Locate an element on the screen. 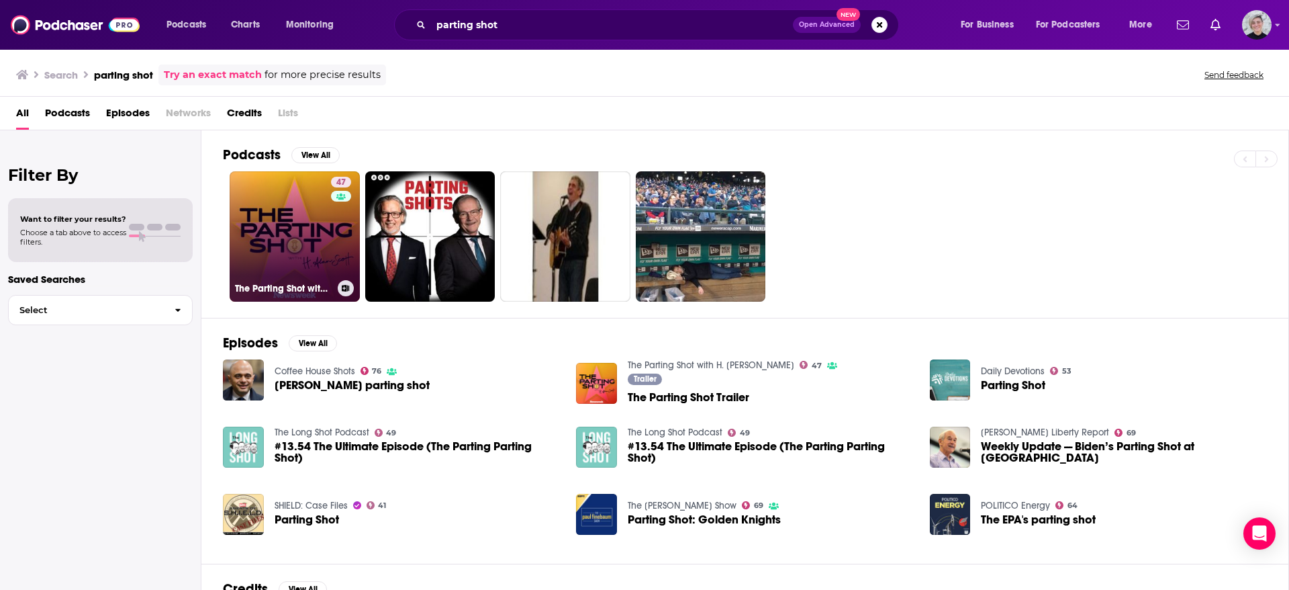 The width and height of the screenshot is (1289, 590). span: Open Advanced is located at coordinates (827, 25).